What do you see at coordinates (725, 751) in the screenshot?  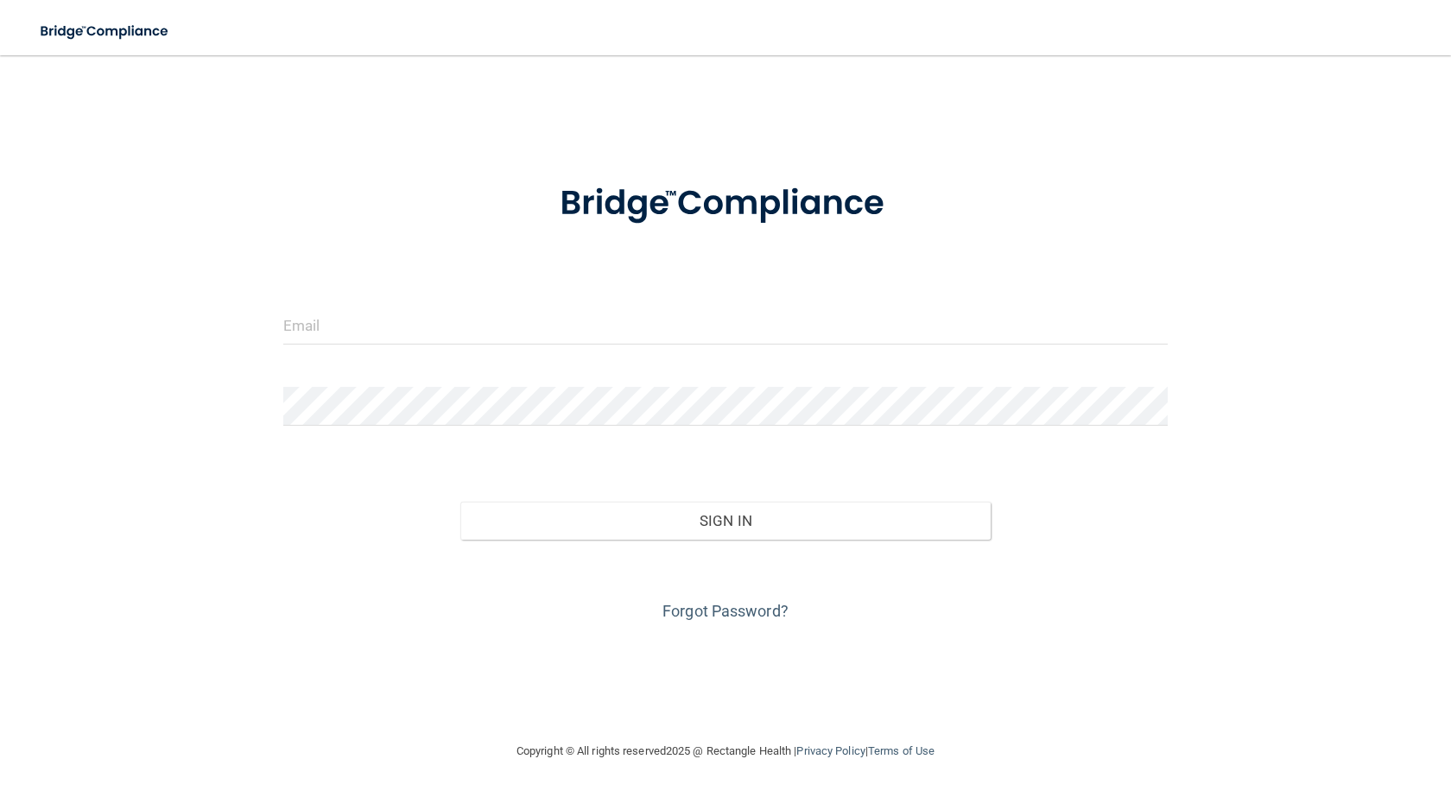 I see `div: Copyright © All rights reserved 2025 @ Rectangle Health | |` at bounding box center [725, 751].